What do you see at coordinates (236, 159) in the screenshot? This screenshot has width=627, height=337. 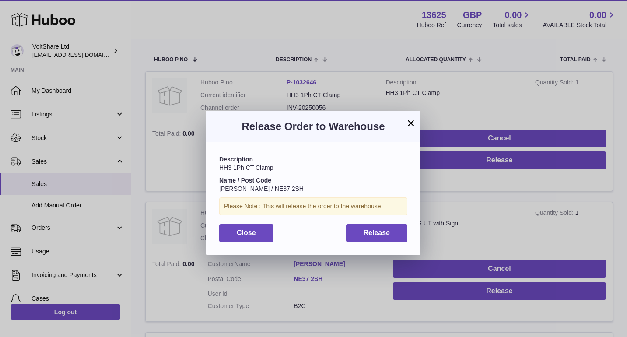 I see `strong: Description` at bounding box center [236, 159].